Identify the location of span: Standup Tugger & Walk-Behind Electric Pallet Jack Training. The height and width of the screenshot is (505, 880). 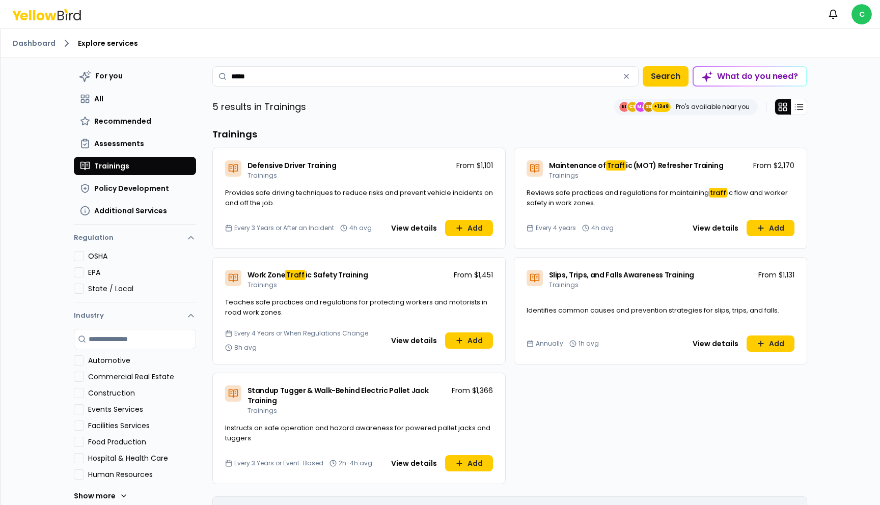
(338, 395).